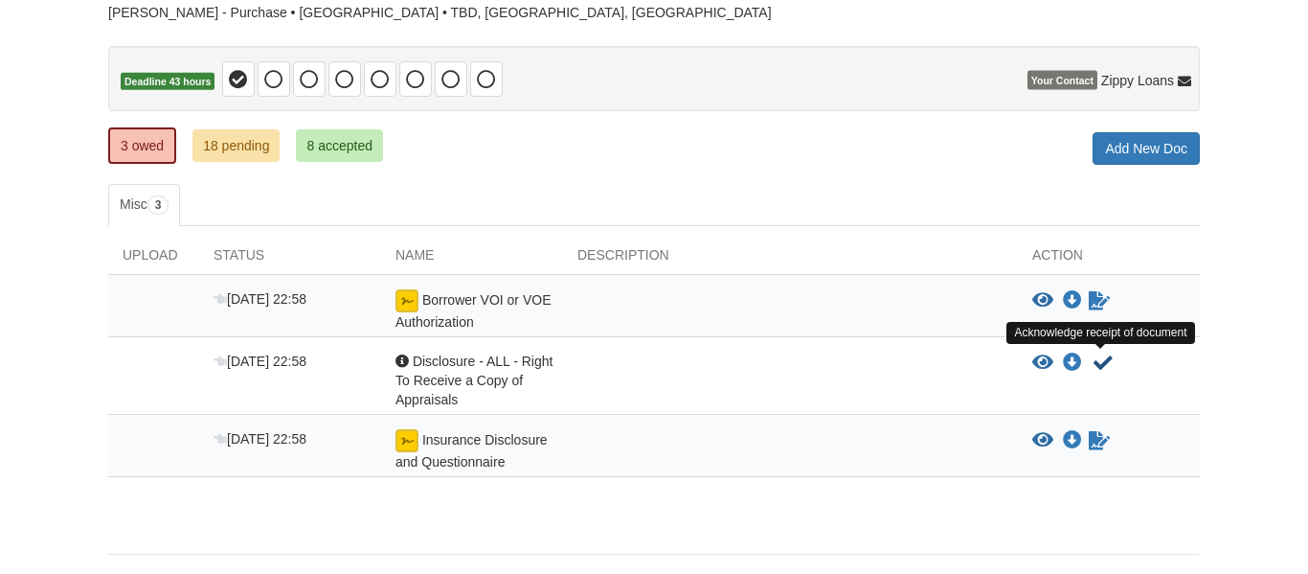  I want to click on div: Action, so click(1109, 259).